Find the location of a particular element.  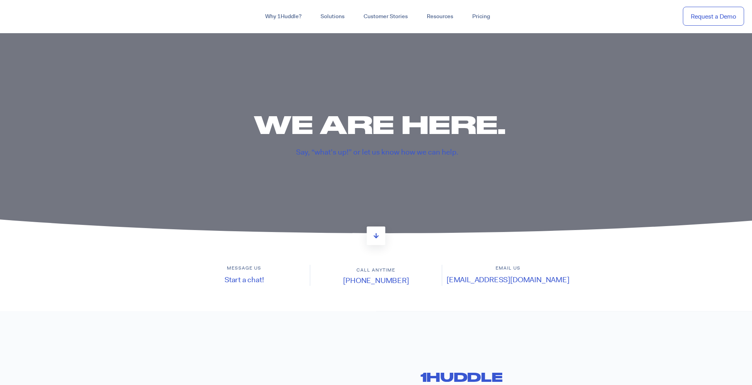

h6: Call anytime is located at coordinates (376, 270).